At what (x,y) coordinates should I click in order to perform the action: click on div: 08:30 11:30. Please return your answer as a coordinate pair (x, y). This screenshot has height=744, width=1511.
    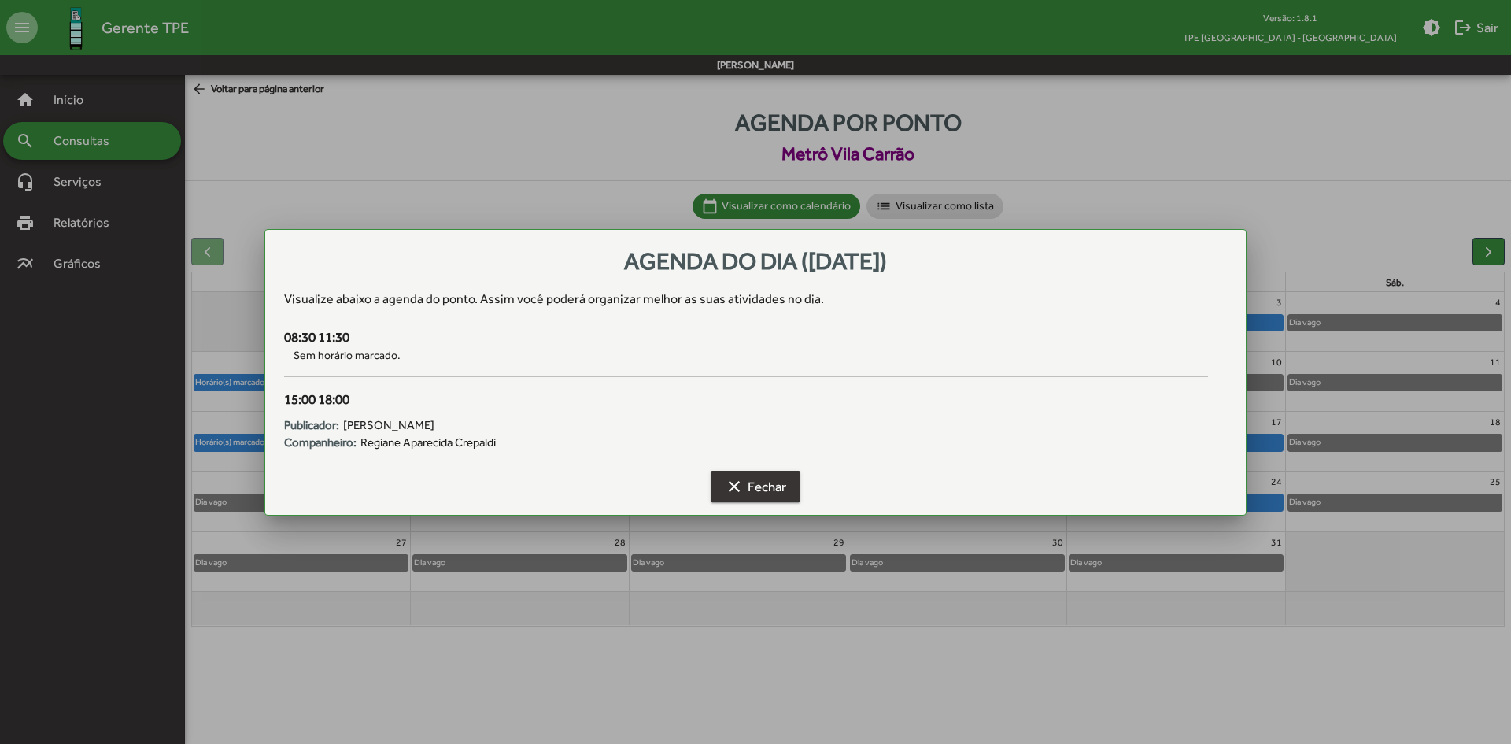
    Looking at the image, I should click on (746, 338).